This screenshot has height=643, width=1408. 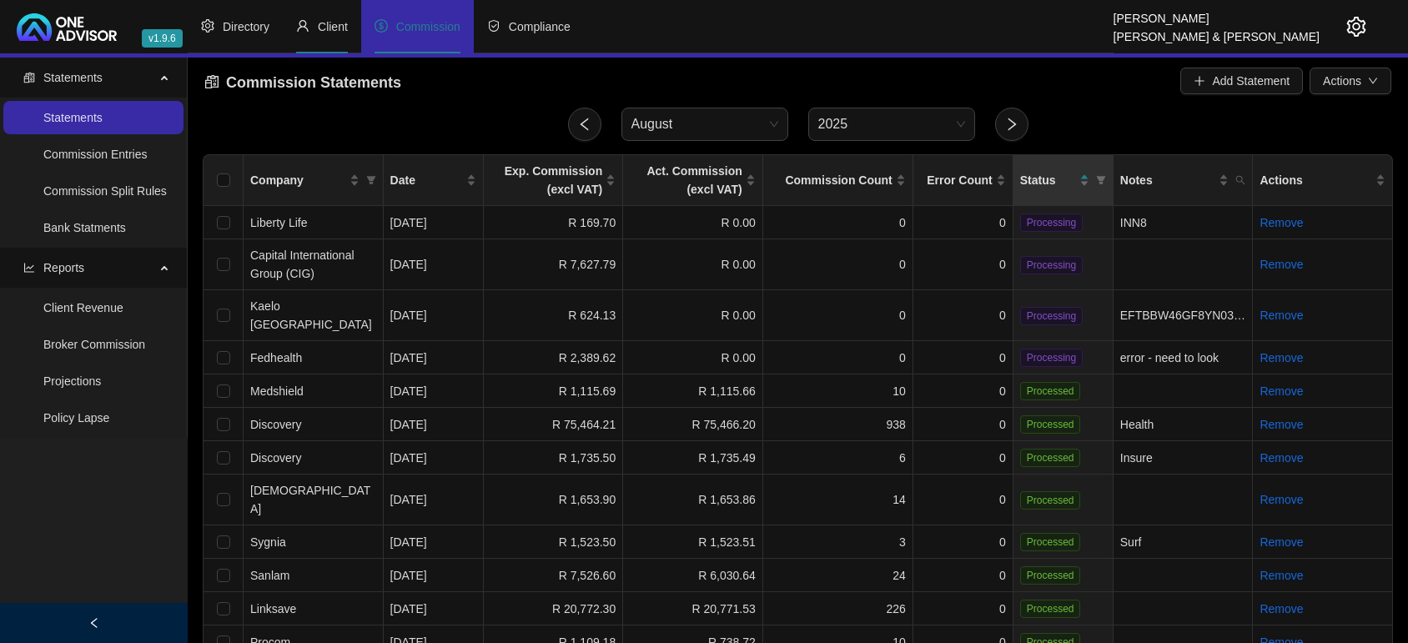 I want to click on td: R 7,627.79, so click(x=554, y=264).